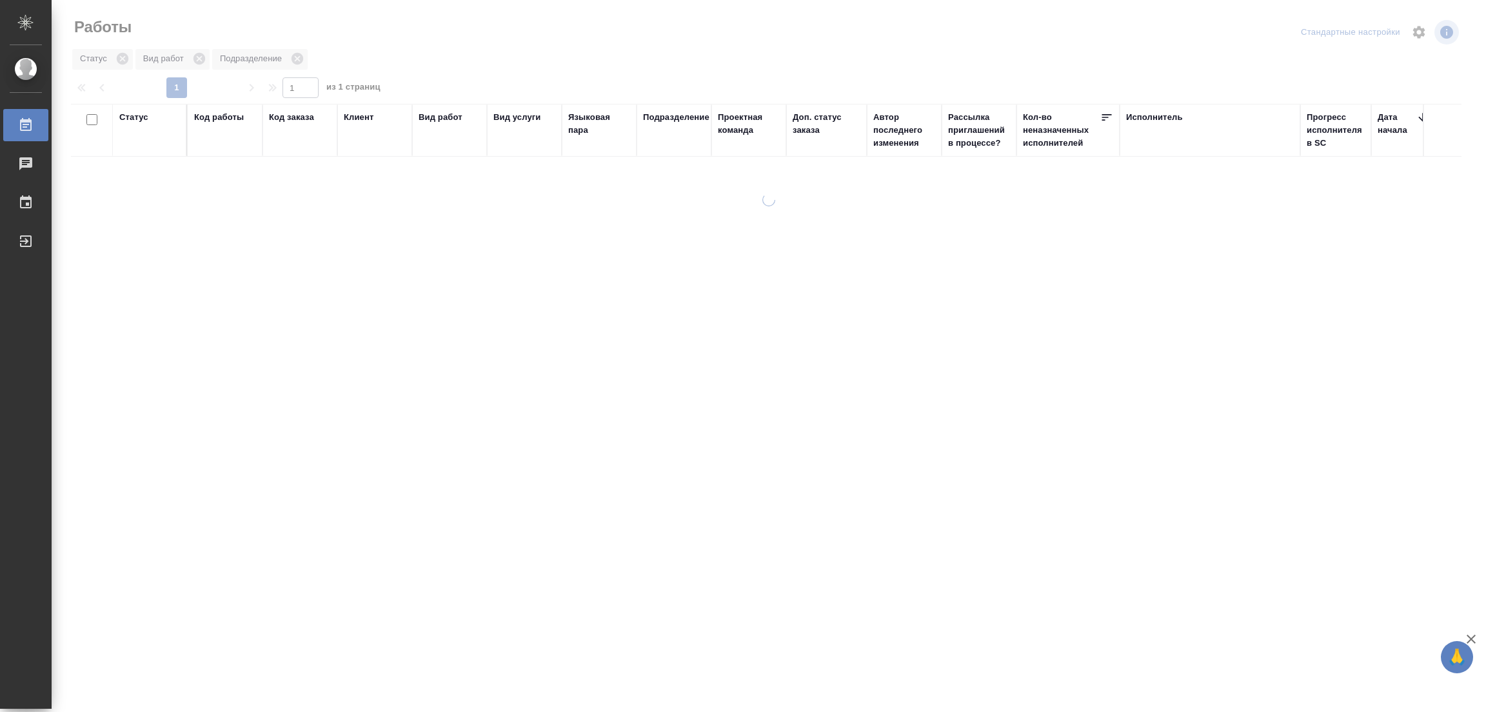 This screenshot has height=712, width=1486. Describe the element at coordinates (441, 117) in the screenshot. I see `div: Вид работ` at that location.